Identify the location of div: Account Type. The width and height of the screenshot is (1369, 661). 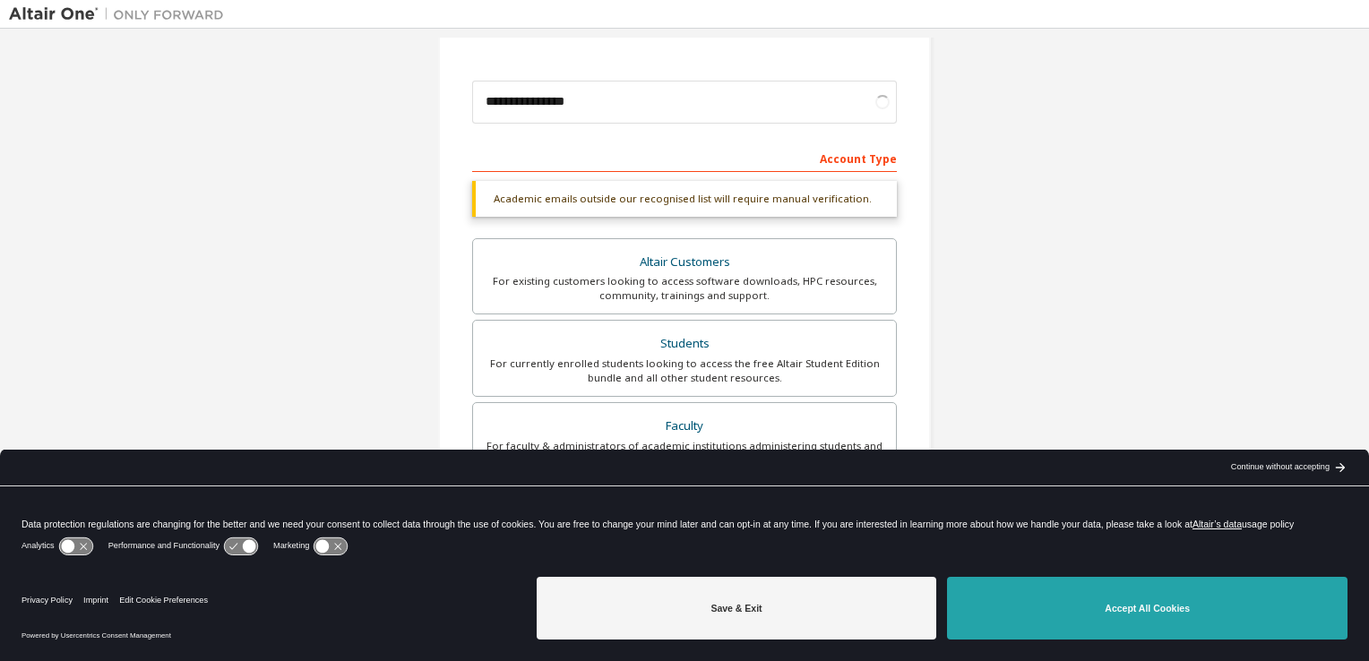
(685, 158).